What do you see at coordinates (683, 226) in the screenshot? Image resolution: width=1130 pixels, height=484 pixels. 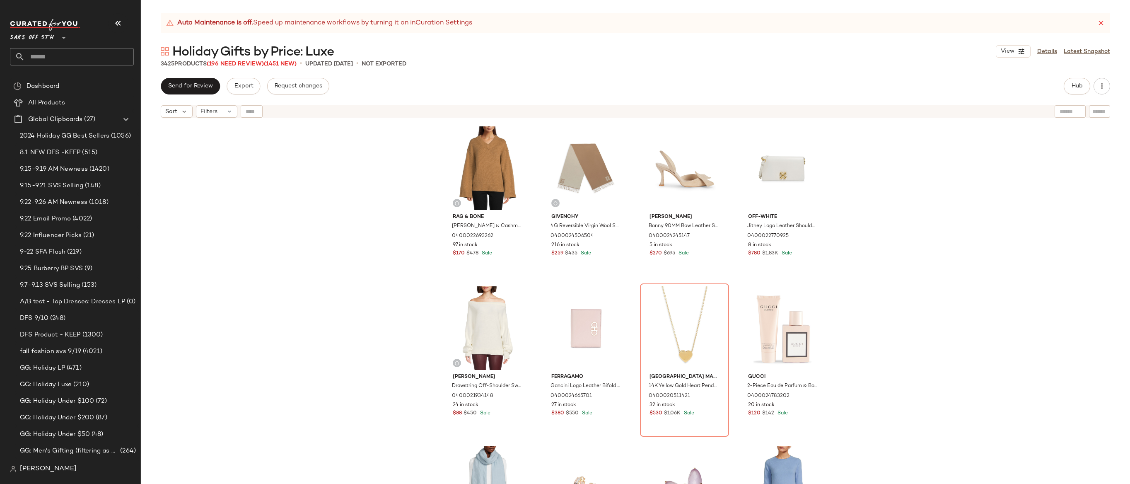 I see `span: Bonny 90MM Bow Leather Slingback Pumps` at bounding box center [683, 226].